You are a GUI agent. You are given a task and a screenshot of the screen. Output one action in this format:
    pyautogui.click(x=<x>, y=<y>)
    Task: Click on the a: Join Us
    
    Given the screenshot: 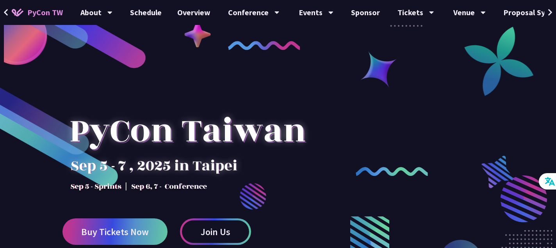 What is the action you would take?
    pyautogui.click(x=215, y=232)
    